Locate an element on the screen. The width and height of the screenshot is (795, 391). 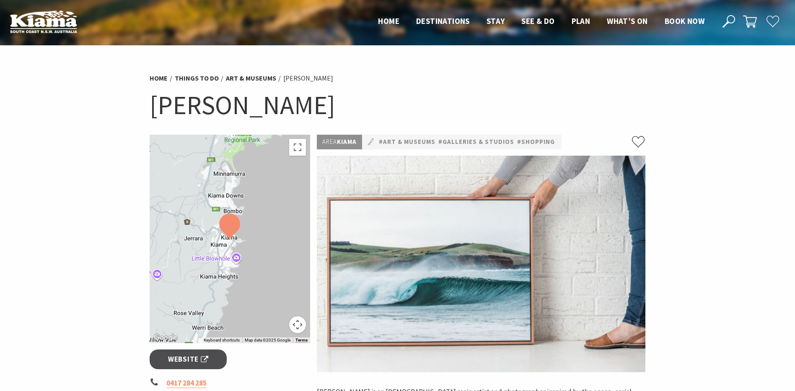
span: Home is located at coordinates (389, 21).